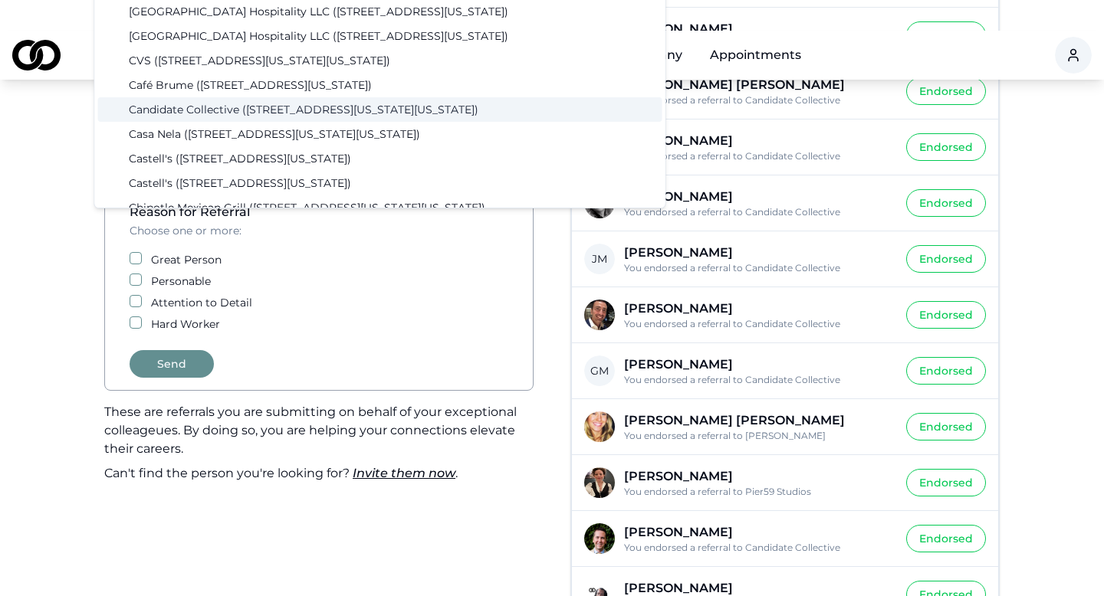  I want to click on button: Send, so click(172, 364).